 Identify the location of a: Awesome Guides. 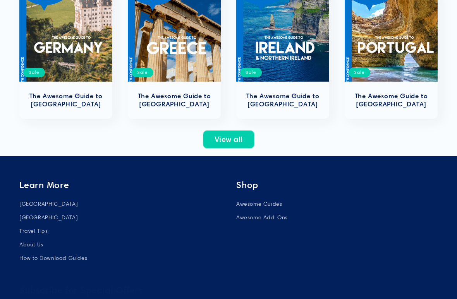
(259, 205).